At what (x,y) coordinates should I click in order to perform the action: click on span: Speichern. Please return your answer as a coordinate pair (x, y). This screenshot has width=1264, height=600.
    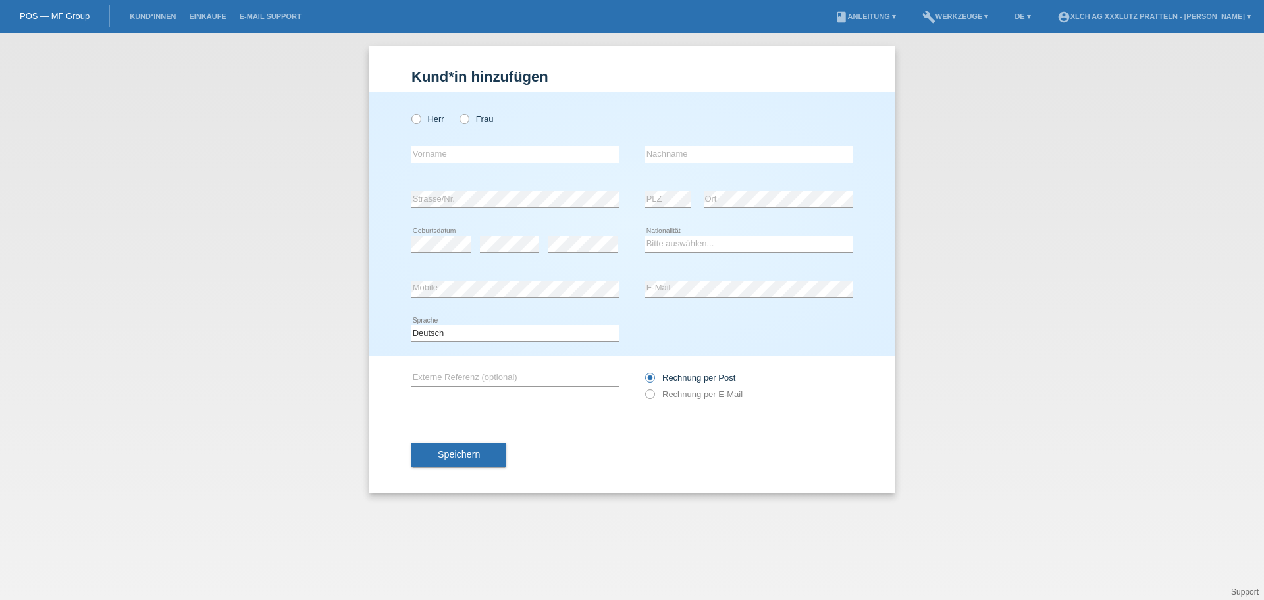
    Looking at the image, I should click on (459, 454).